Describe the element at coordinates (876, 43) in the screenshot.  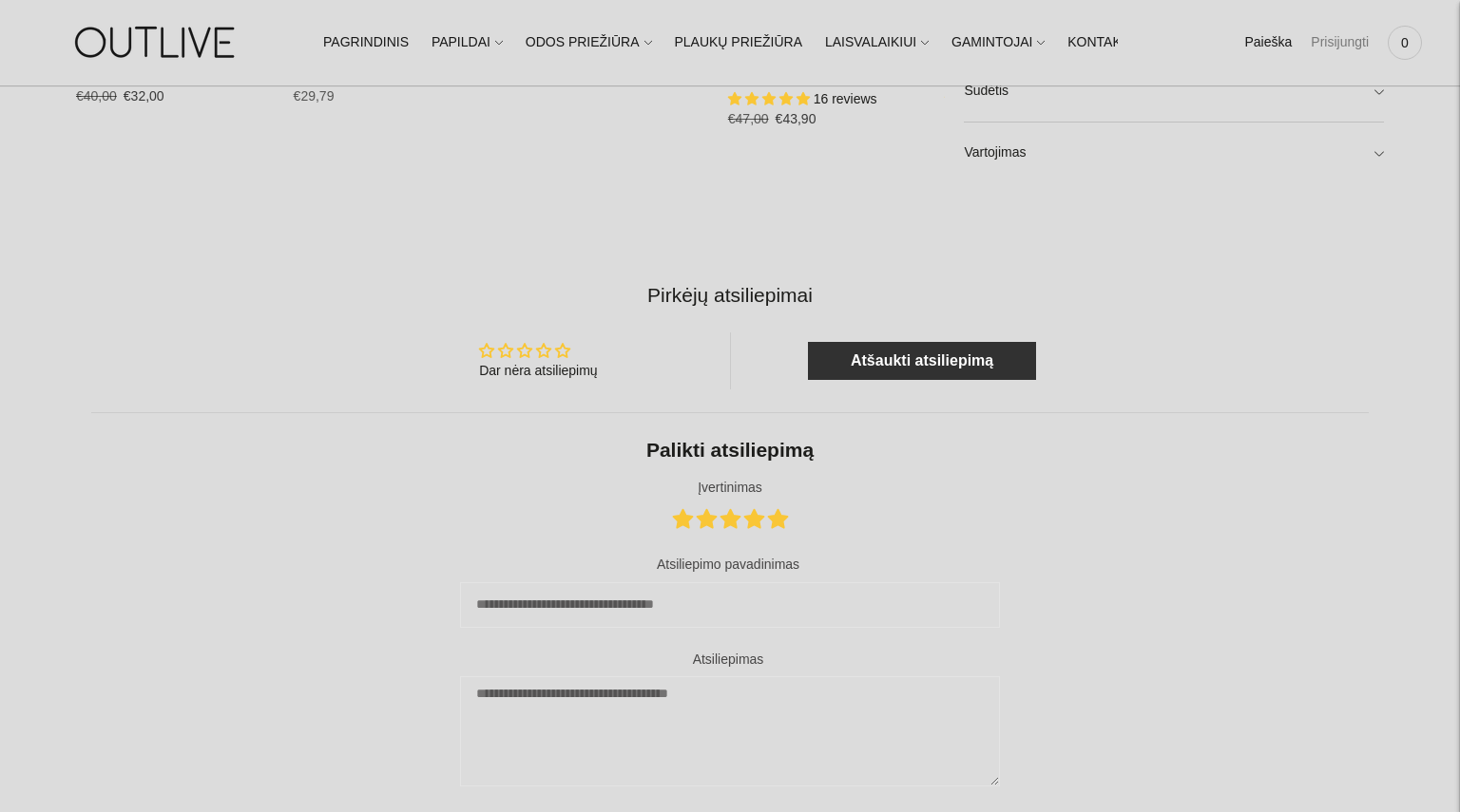
I see `a: LAISVALAIKIUI` at that location.